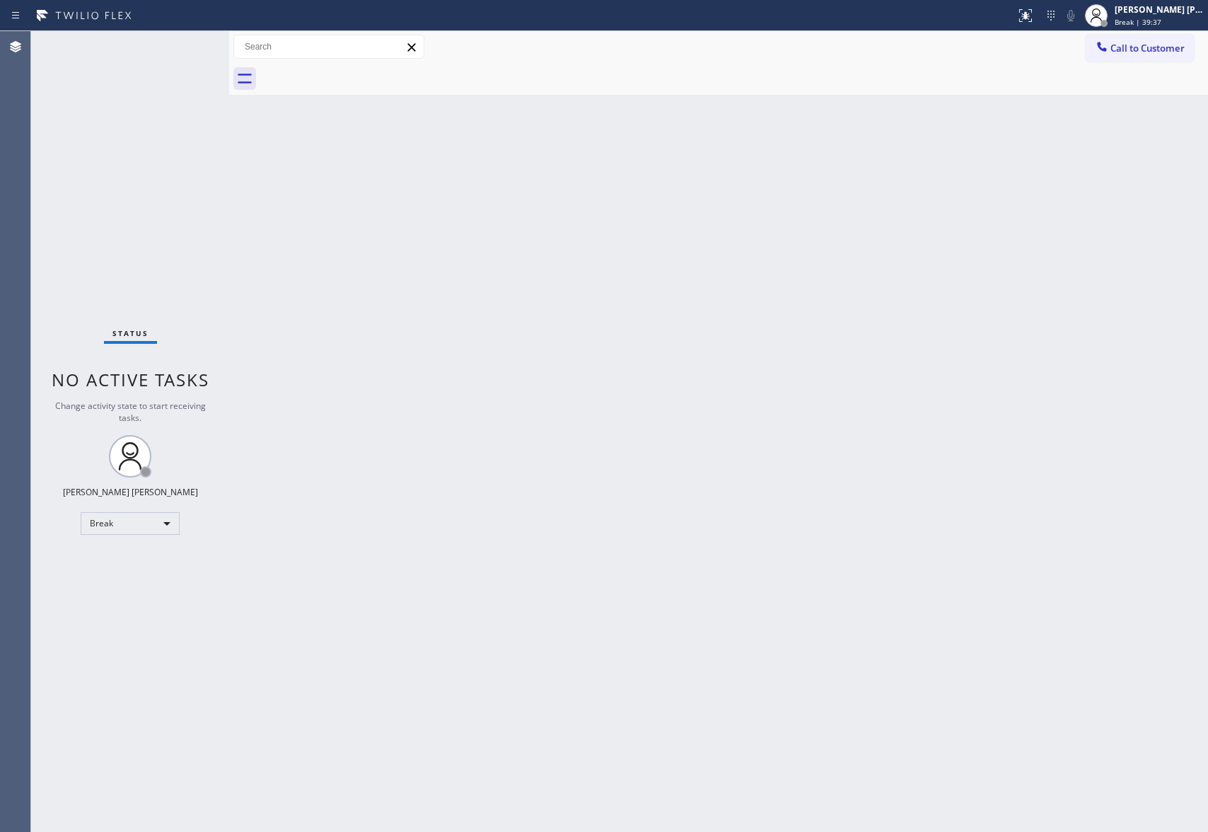 This screenshot has height=832, width=1208. I want to click on span: No active tasks, so click(130, 379).